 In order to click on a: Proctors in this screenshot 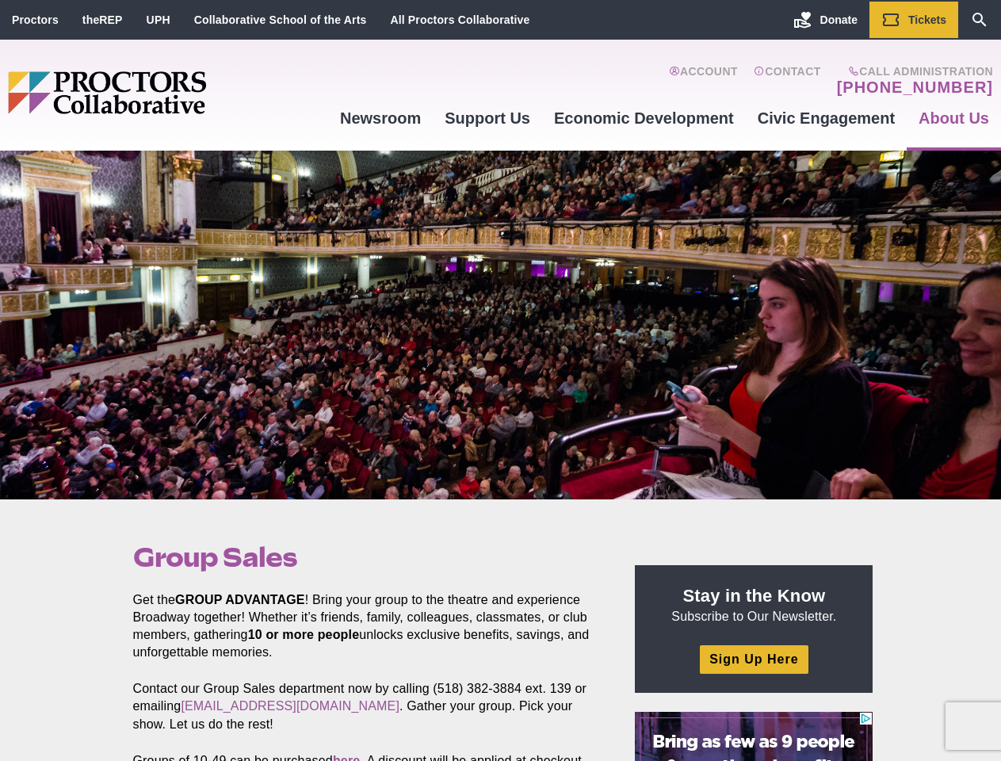, I will do `click(35, 20)`.